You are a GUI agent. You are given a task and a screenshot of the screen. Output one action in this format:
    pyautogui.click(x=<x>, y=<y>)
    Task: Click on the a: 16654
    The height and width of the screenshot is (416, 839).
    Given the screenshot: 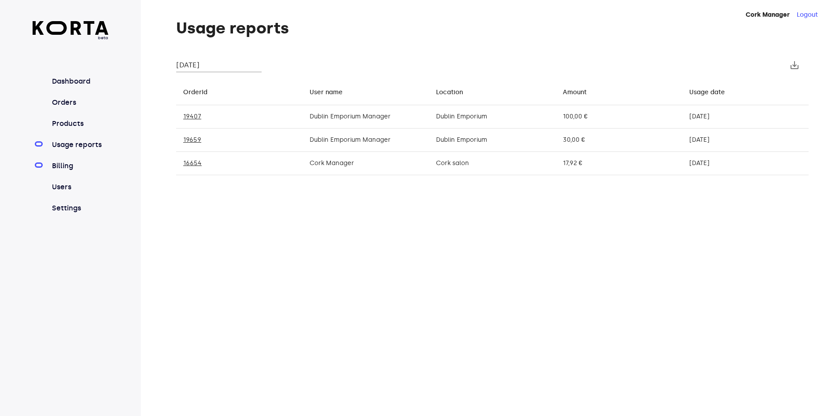 What is the action you would take?
    pyautogui.click(x=192, y=163)
    